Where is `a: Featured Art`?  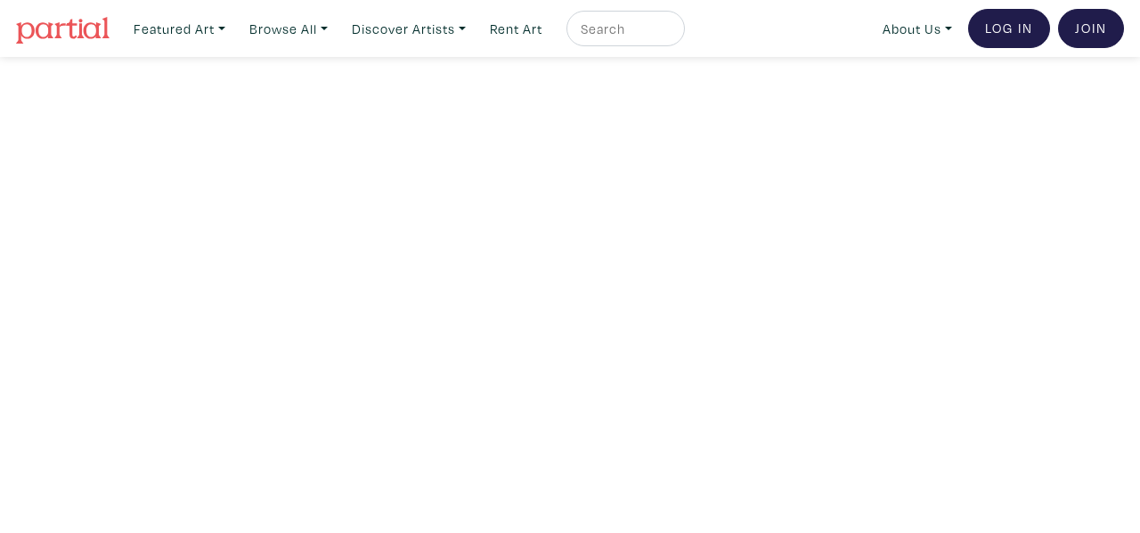 a: Featured Art is located at coordinates (179, 28).